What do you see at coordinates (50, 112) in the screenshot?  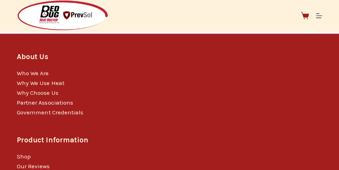 I see `a: Government Credentials` at bounding box center [50, 112].